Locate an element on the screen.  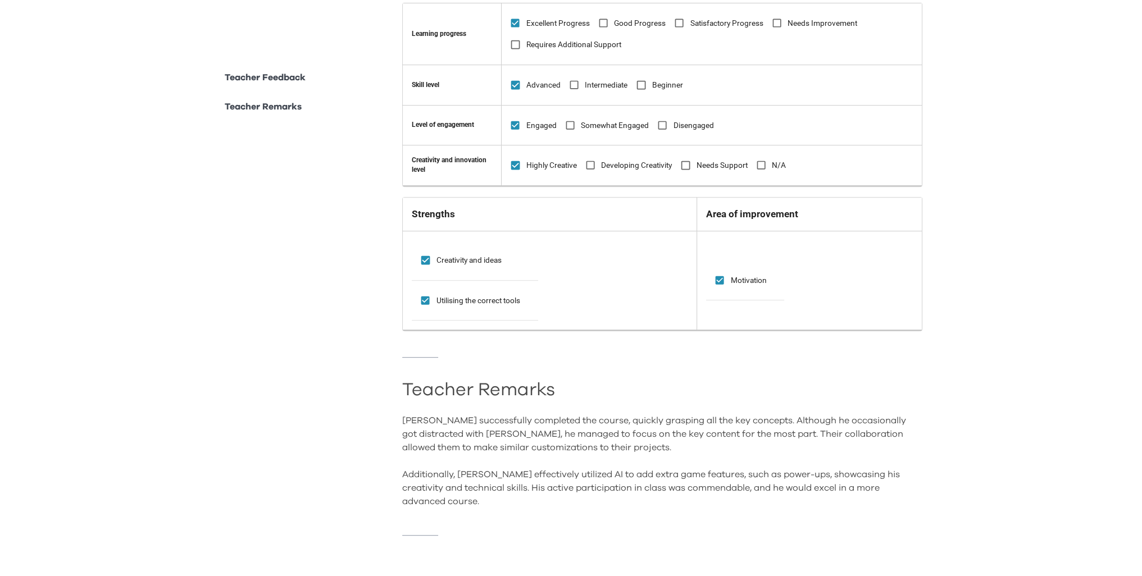
span: Excellent Progress is located at coordinates (558, 23).